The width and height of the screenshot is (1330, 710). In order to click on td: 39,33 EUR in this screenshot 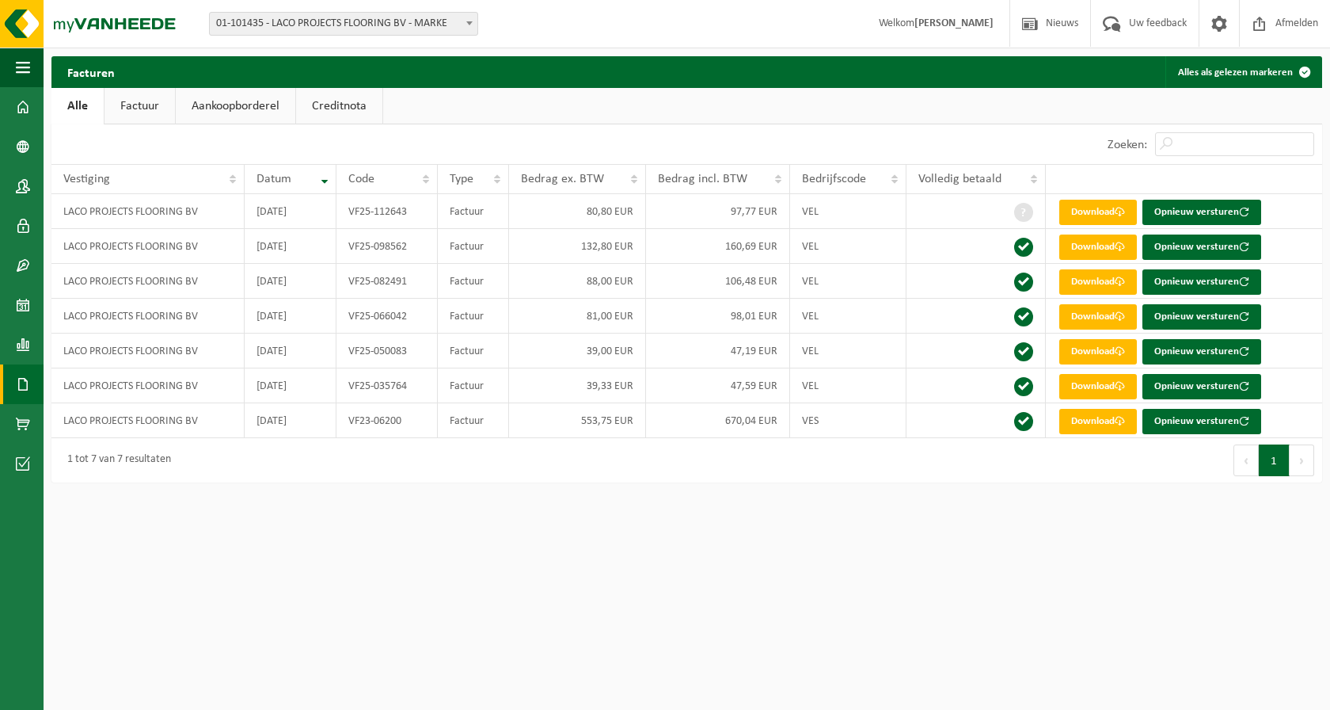, I will do `click(577, 386)`.